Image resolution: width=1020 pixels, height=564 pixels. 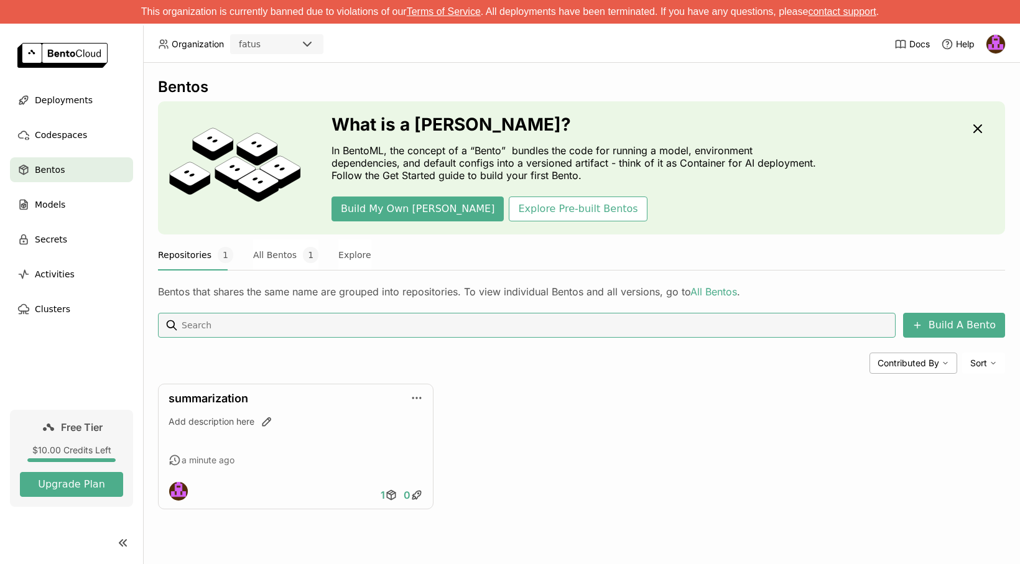 What do you see at coordinates (208, 398) in the screenshot?
I see `a: summarization` at bounding box center [208, 398].